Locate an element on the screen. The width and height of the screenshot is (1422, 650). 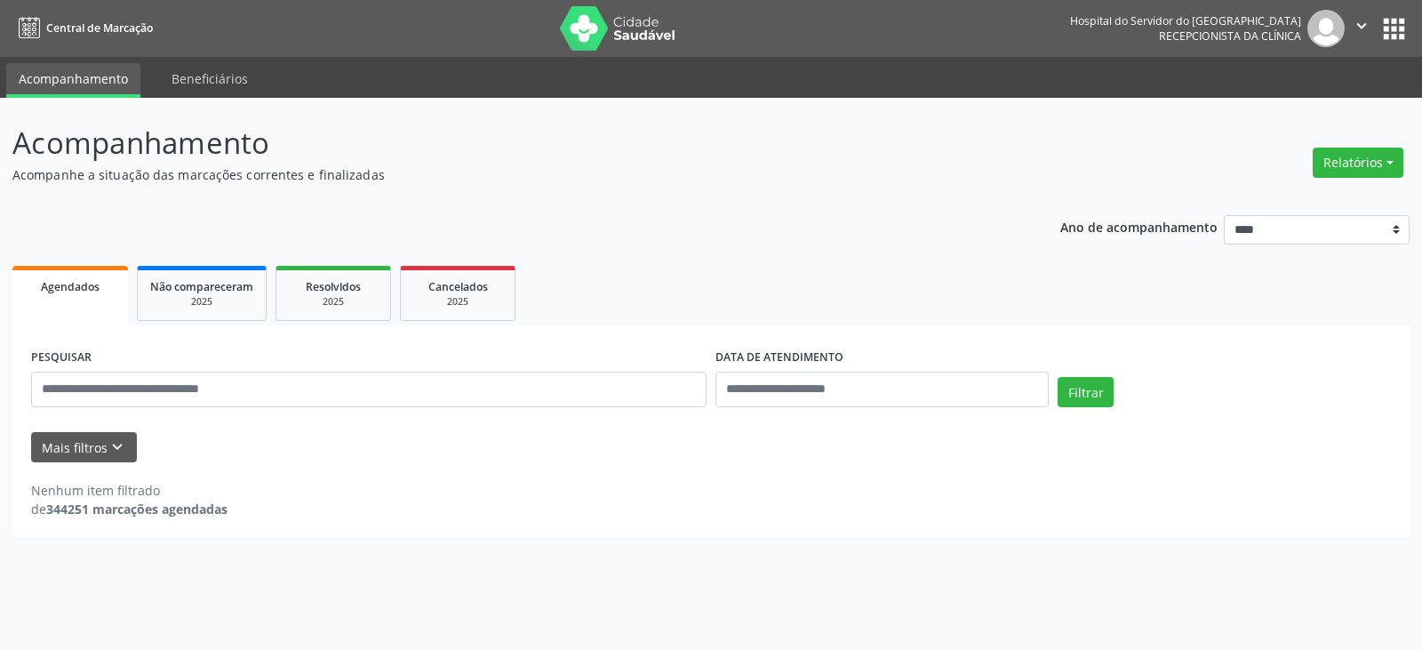
i: keyboard_arrow_down is located at coordinates (117, 447).